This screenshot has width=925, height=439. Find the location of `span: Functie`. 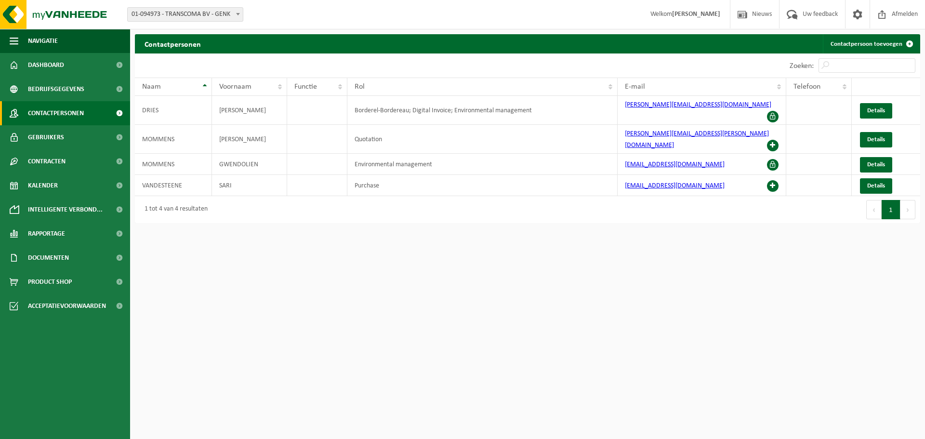

span: Functie is located at coordinates (305, 87).